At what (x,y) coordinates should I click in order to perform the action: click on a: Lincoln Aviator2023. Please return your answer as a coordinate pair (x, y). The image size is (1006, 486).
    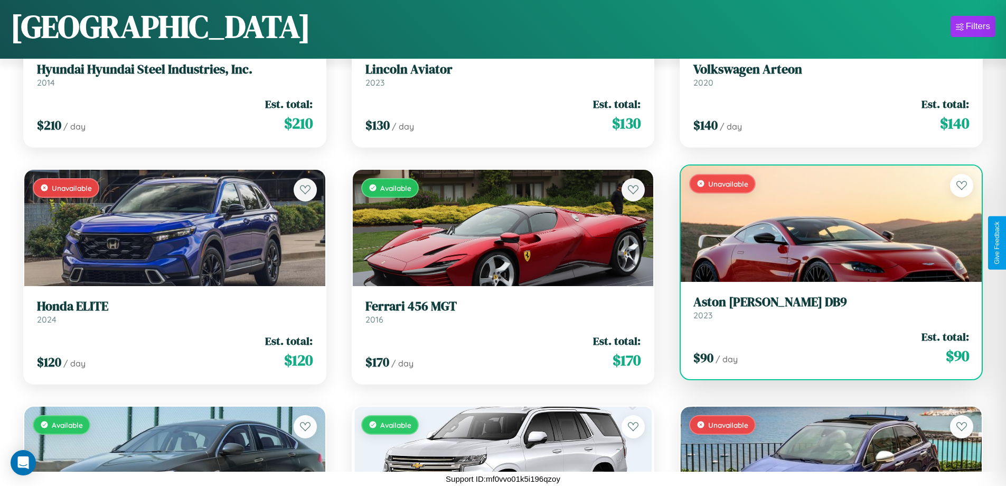
    Looking at the image, I should click on (503, 74).